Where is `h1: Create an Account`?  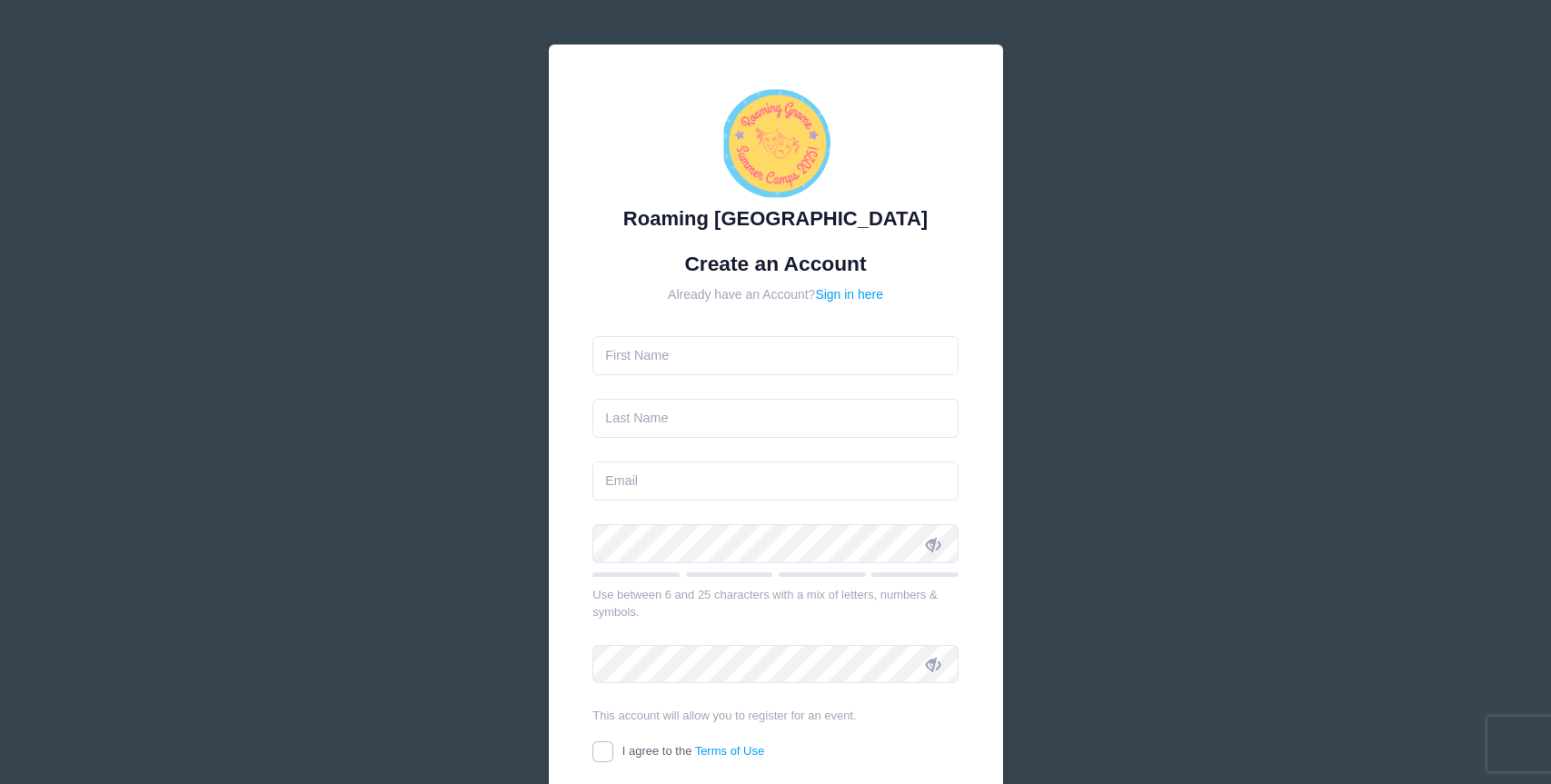
h1: Create an Account is located at coordinates (775, 263).